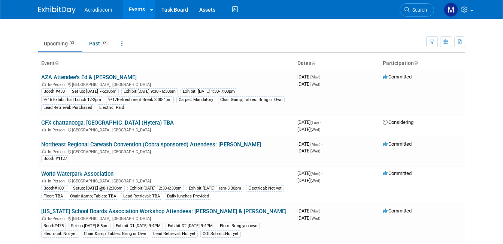  What do you see at coordinates (99, 43) in the screenshot?
I see `a: Past27` at bounding box center [99, 43].